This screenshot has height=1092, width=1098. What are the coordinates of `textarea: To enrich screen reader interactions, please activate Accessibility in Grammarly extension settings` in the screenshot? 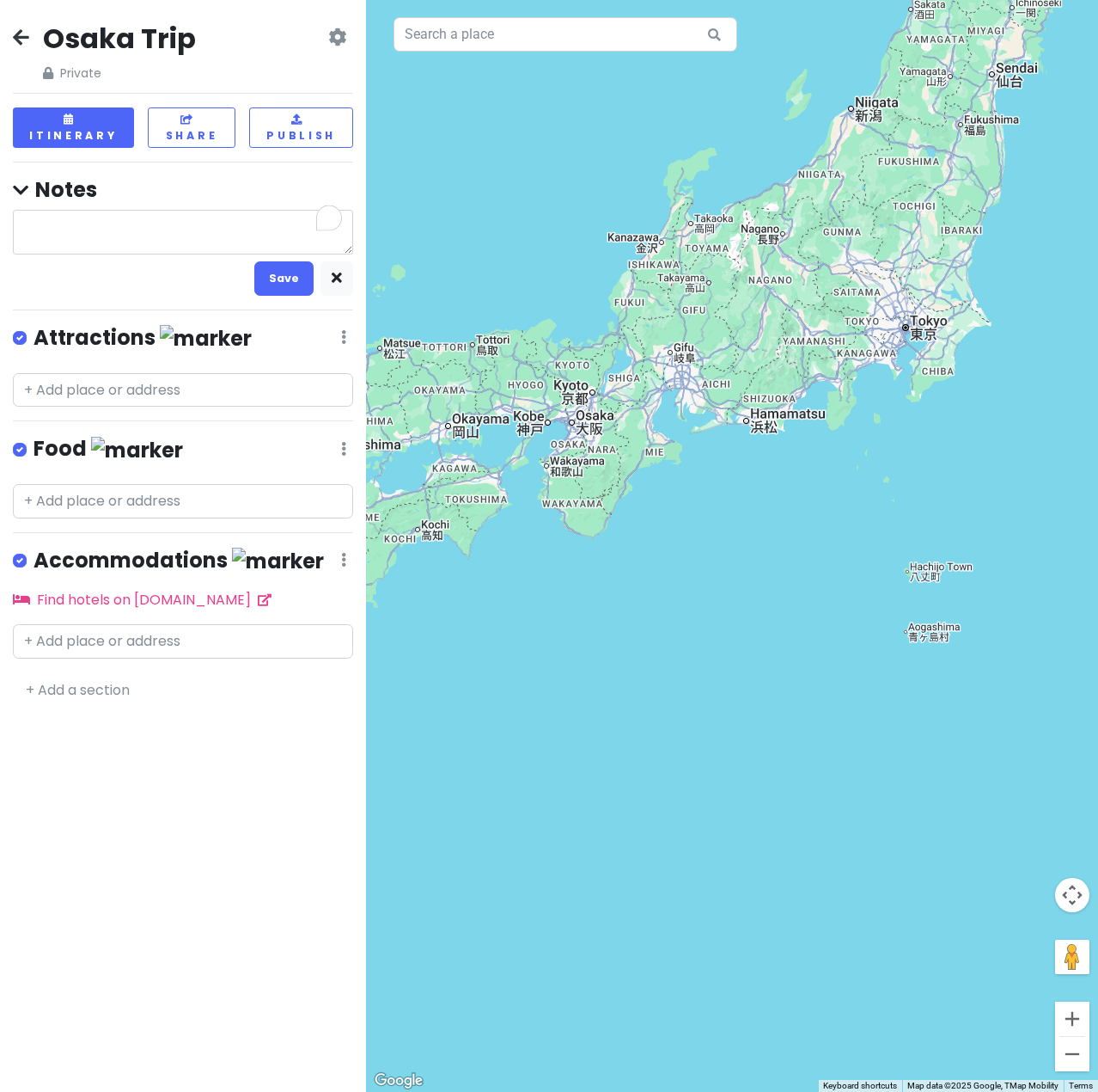 It's located at (183, 232).